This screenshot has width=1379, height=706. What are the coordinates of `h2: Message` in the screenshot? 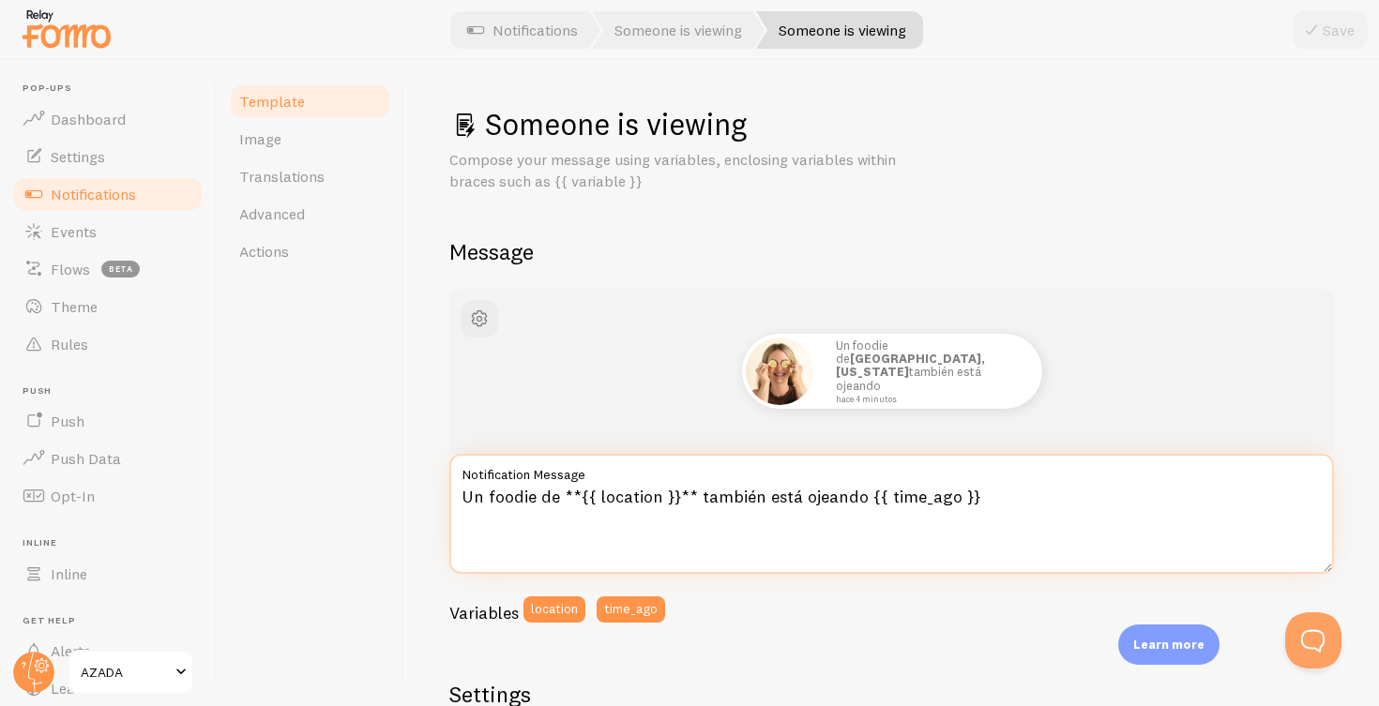 It's located at (891, 251).